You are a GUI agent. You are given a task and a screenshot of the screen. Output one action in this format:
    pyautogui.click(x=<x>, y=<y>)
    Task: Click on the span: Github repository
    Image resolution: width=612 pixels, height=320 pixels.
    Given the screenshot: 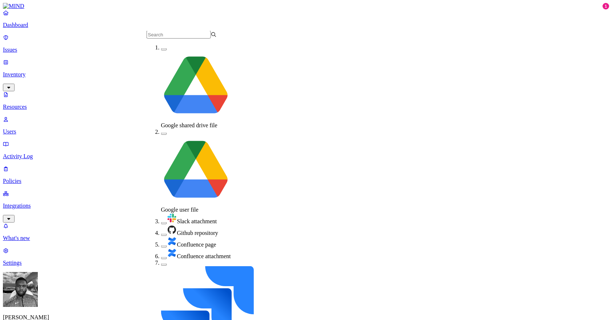 What is the action you would take?
    pyautogui.click(x=197, y=233)
    